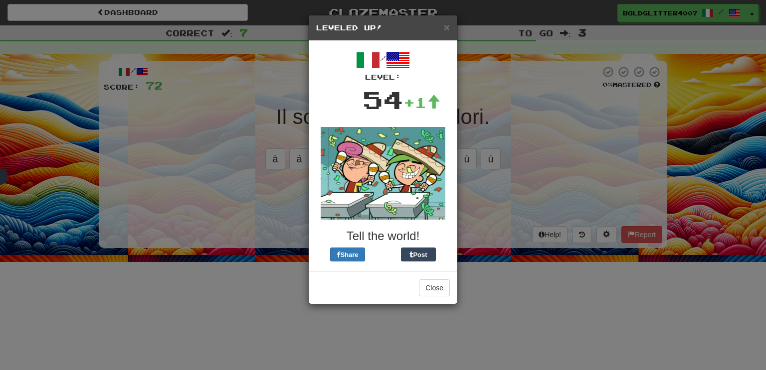 This screenshot has height=370, width=766. What do you see at coordinates (422, 103) in the screenshot?
I see `div: +1` at bounding box center [422, 103].